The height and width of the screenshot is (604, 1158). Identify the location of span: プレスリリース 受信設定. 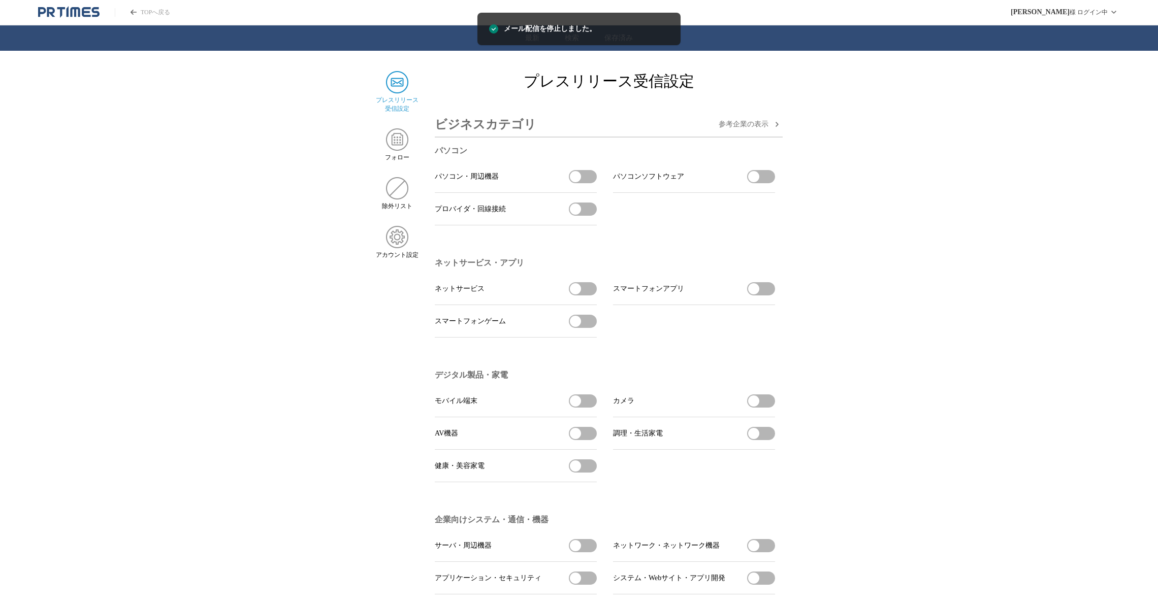
(397, 105).